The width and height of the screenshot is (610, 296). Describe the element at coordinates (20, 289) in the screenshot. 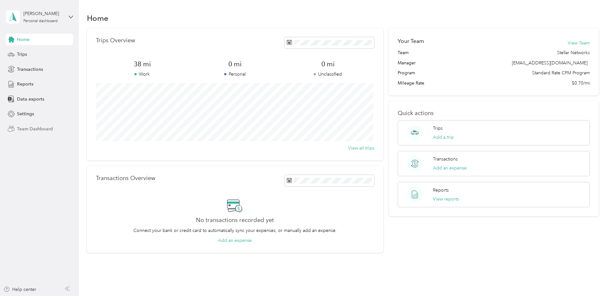

I see `div: Help center` at that location.